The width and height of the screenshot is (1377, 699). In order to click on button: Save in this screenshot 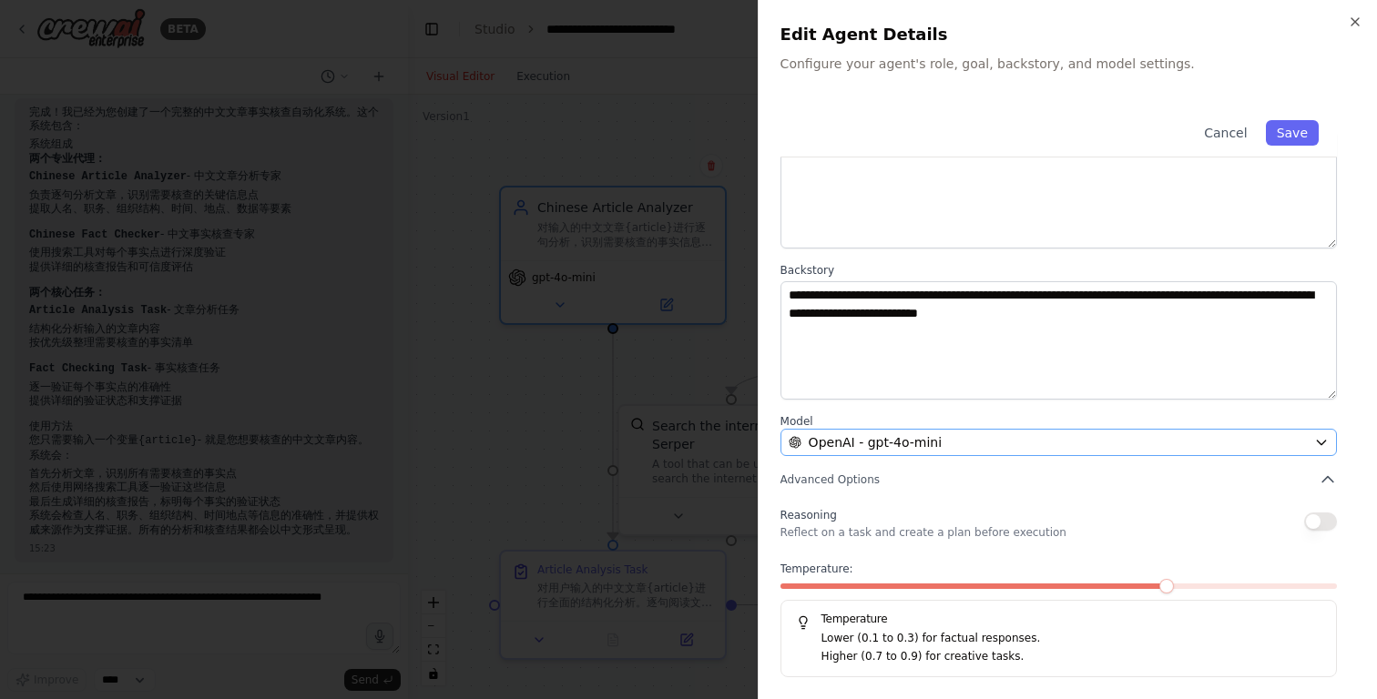, I will do `click(1292, 133)`.